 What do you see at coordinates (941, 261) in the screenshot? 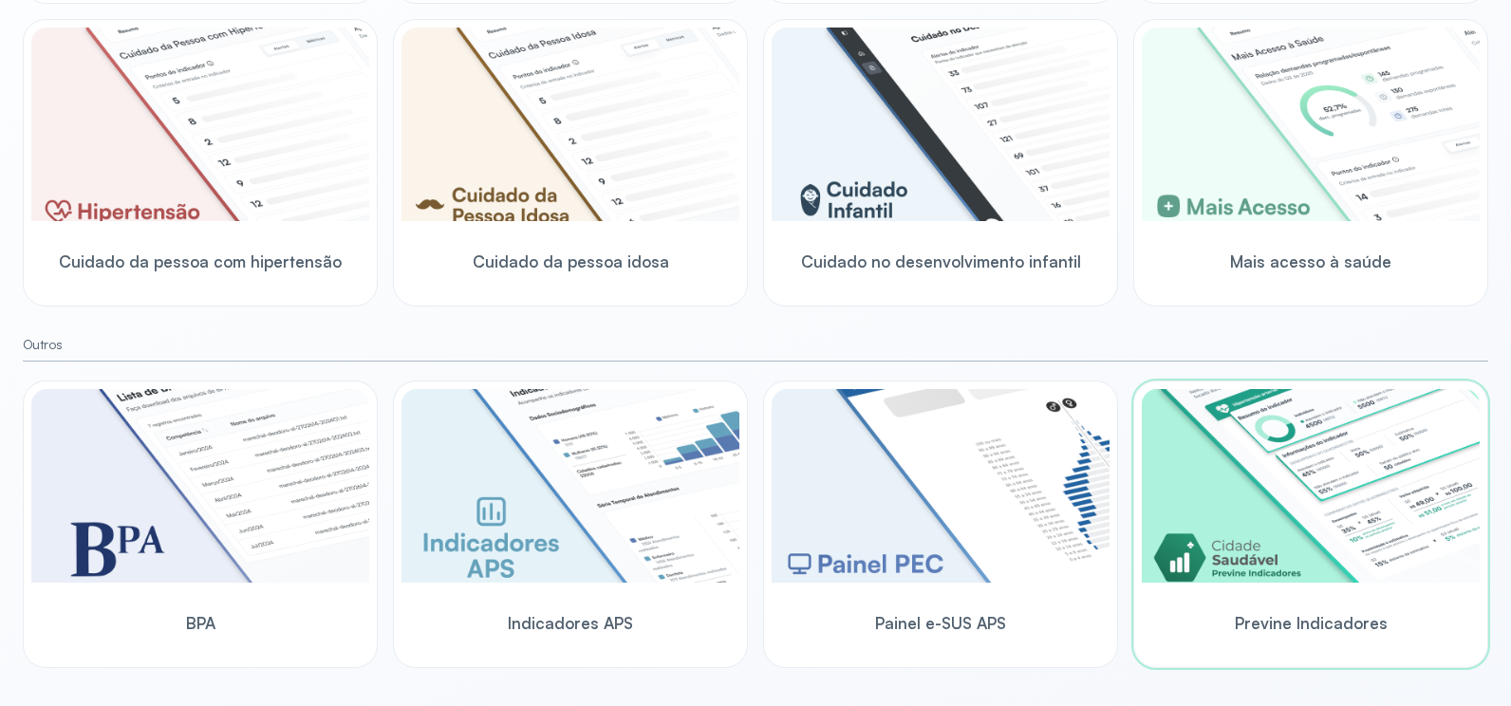
I see `span: Cuidado no desenvolvimento infantil` at bounding box center [941, 261].